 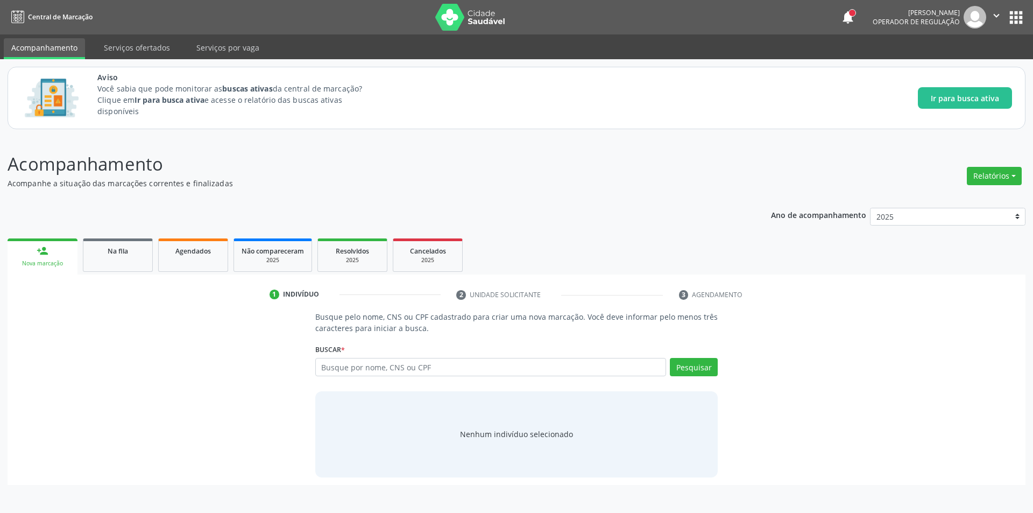 I want to click on span: Cancelados, so click(x=428, y=251).